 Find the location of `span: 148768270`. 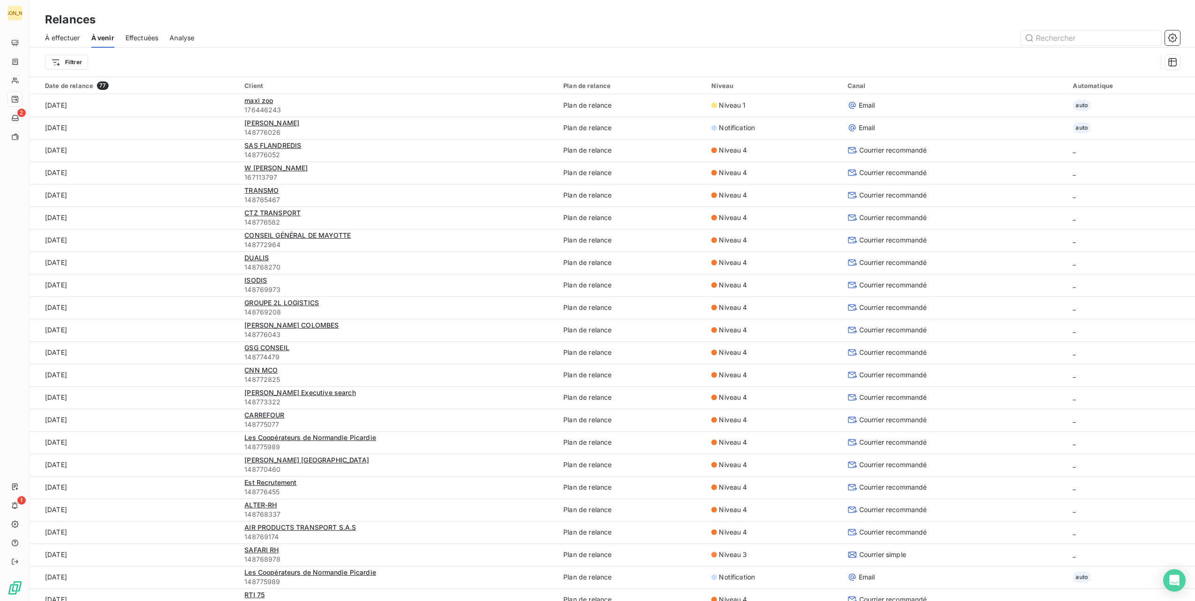

span: 148768270 is located at coordinates (398, 267).